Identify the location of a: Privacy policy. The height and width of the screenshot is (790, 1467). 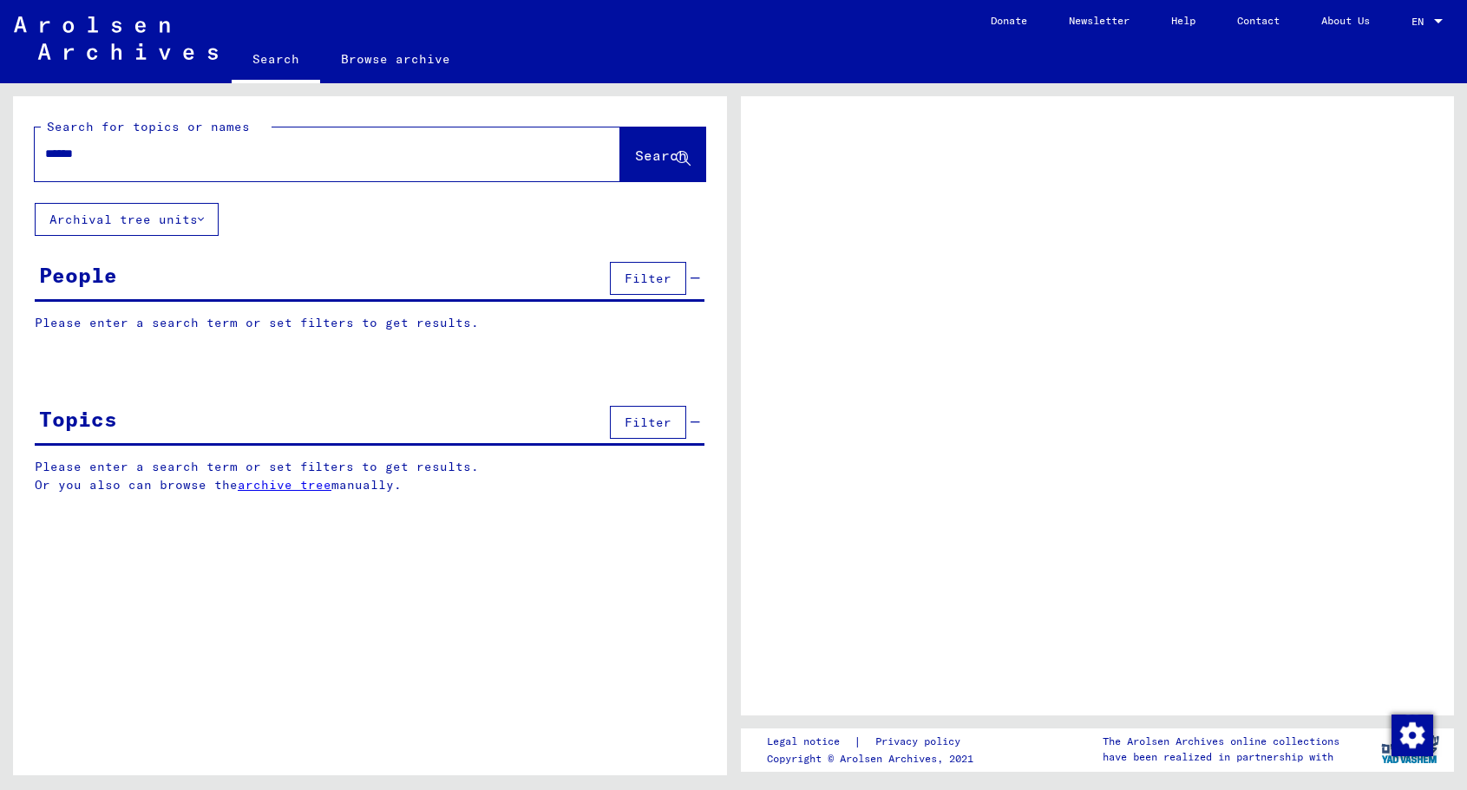
(921, 742).